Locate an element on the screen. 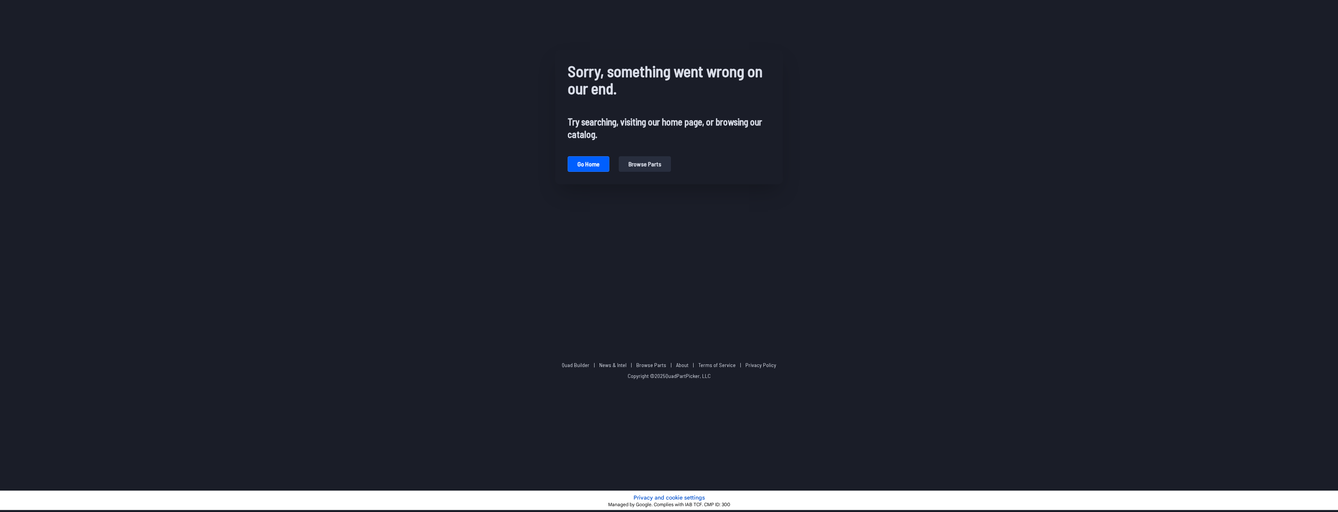 Image resolution: width=1338 pixels, height=512 pixels. h1: Sorry, something went wrong on our end. is located at coordinates (669, 80).